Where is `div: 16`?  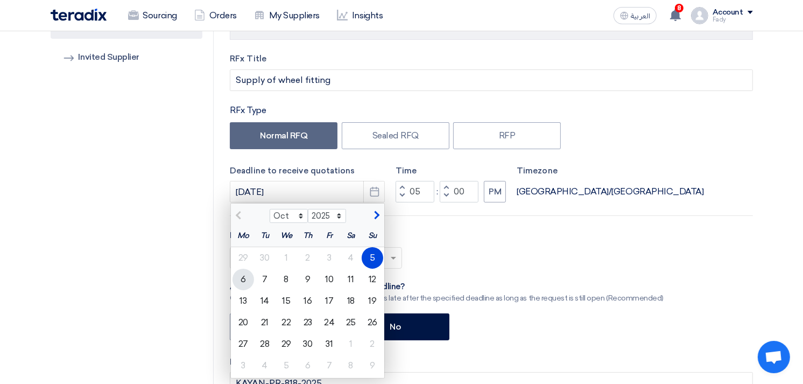 div: 16 is located at coordinates (308, 301).